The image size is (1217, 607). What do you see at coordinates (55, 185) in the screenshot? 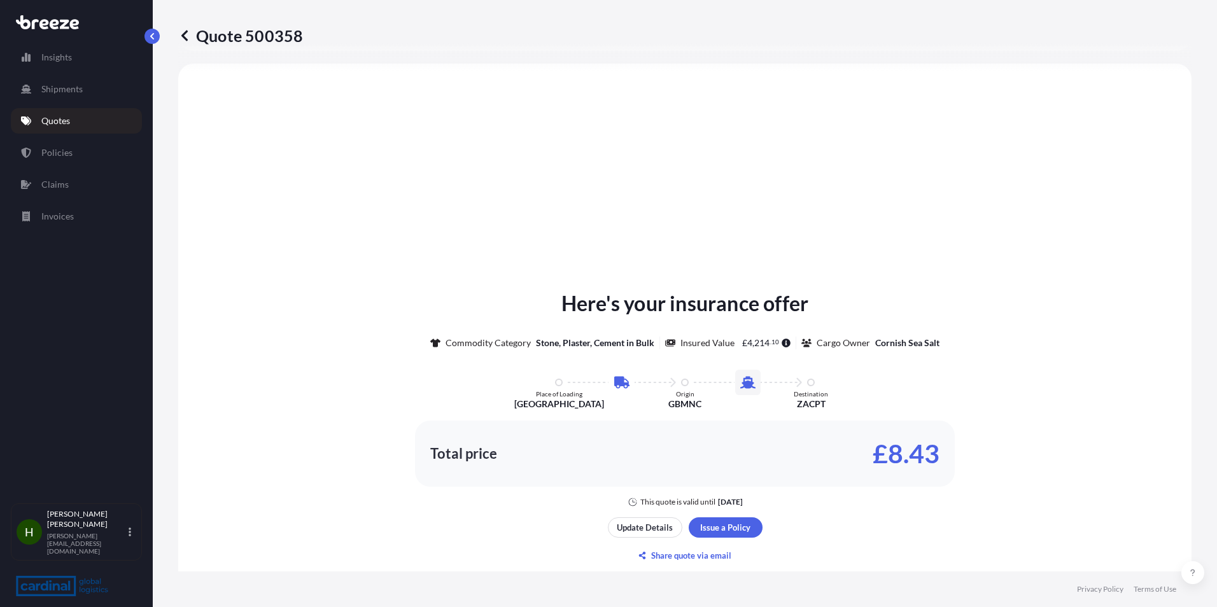
I see `p: Claims` at bounding box center [55, 185].